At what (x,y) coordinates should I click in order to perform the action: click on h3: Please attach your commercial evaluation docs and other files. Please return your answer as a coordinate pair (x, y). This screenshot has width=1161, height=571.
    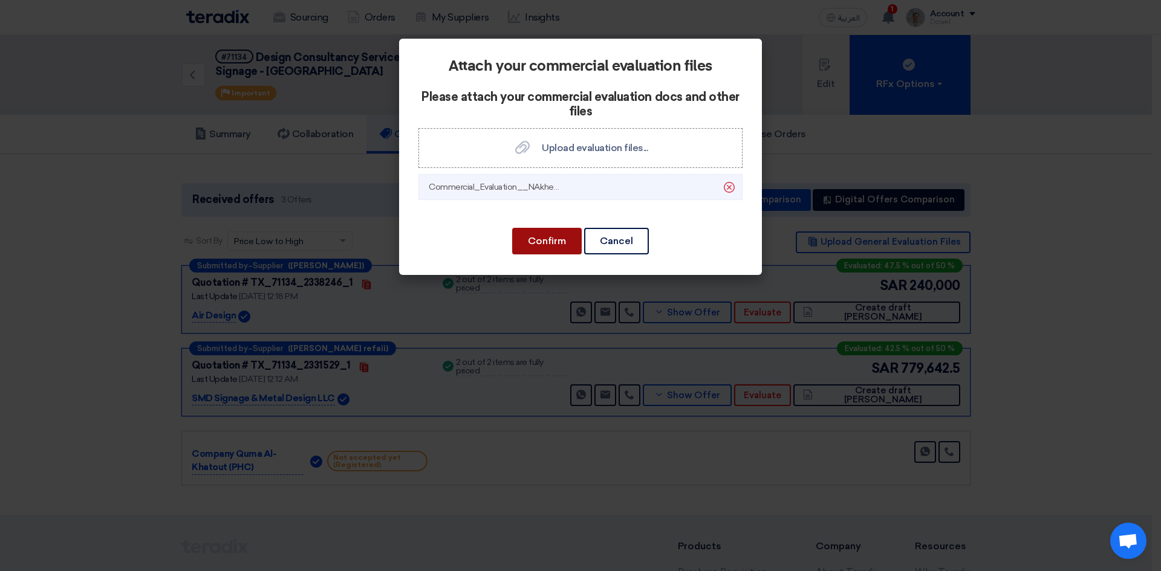
    Looking at the image, I should click on (581, 104).